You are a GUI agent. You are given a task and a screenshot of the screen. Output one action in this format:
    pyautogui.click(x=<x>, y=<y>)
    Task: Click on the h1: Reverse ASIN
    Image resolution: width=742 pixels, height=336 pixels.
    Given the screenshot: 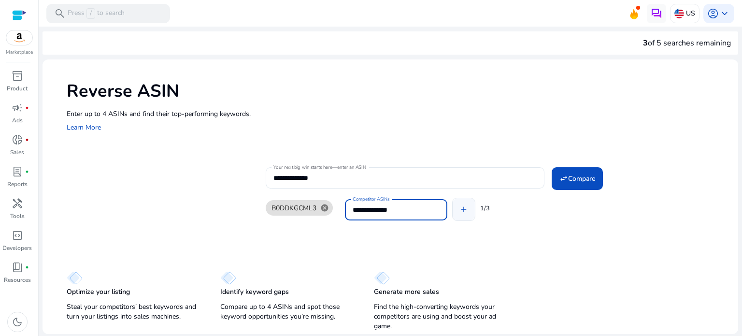 What is the action you would take?
    pyautogui.click(x=397, y=91)
    